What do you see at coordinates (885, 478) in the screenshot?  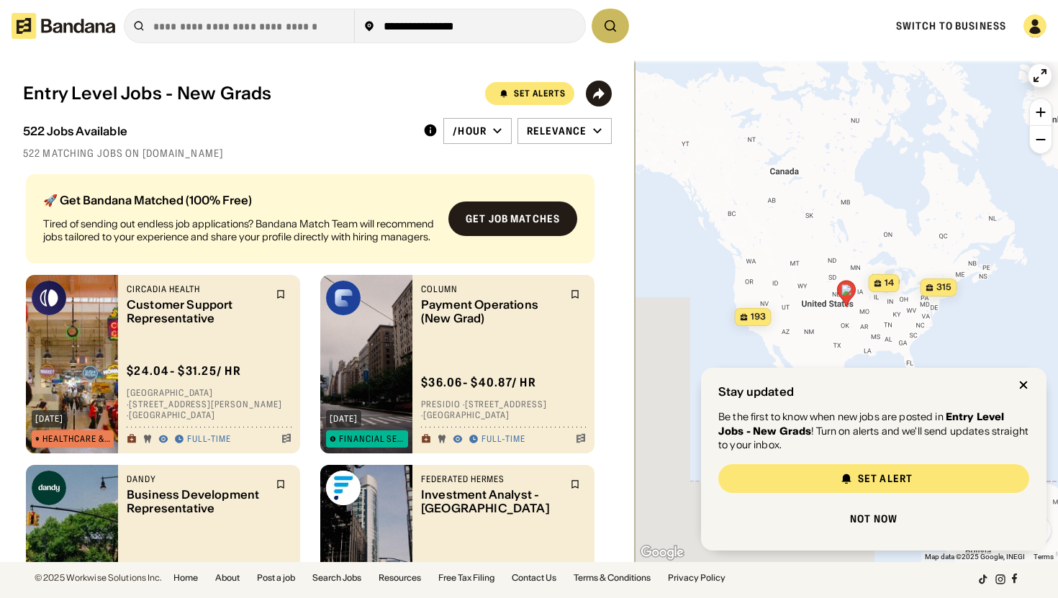 I see `div: Set Alert` at bounding box center [885, 478].